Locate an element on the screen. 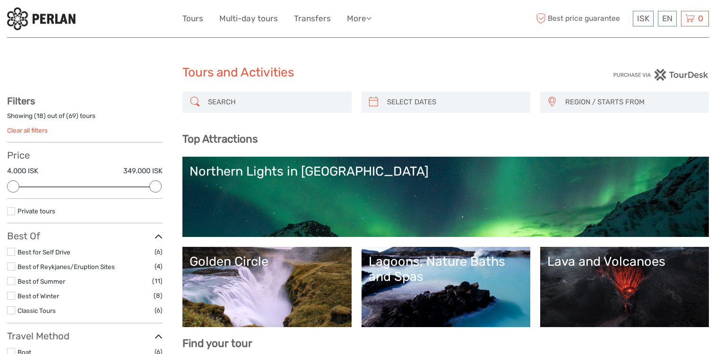 The width and height of the screenshot is (716, 354). span: (11) is located at coordinates (157, 281).